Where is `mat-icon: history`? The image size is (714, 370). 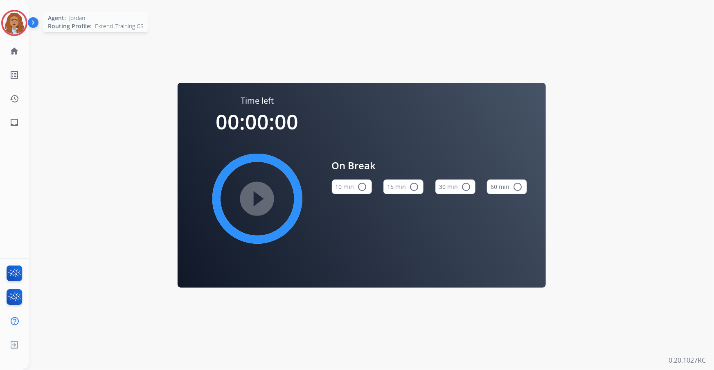
mat-icon: history is located at coordinates (14, 99).